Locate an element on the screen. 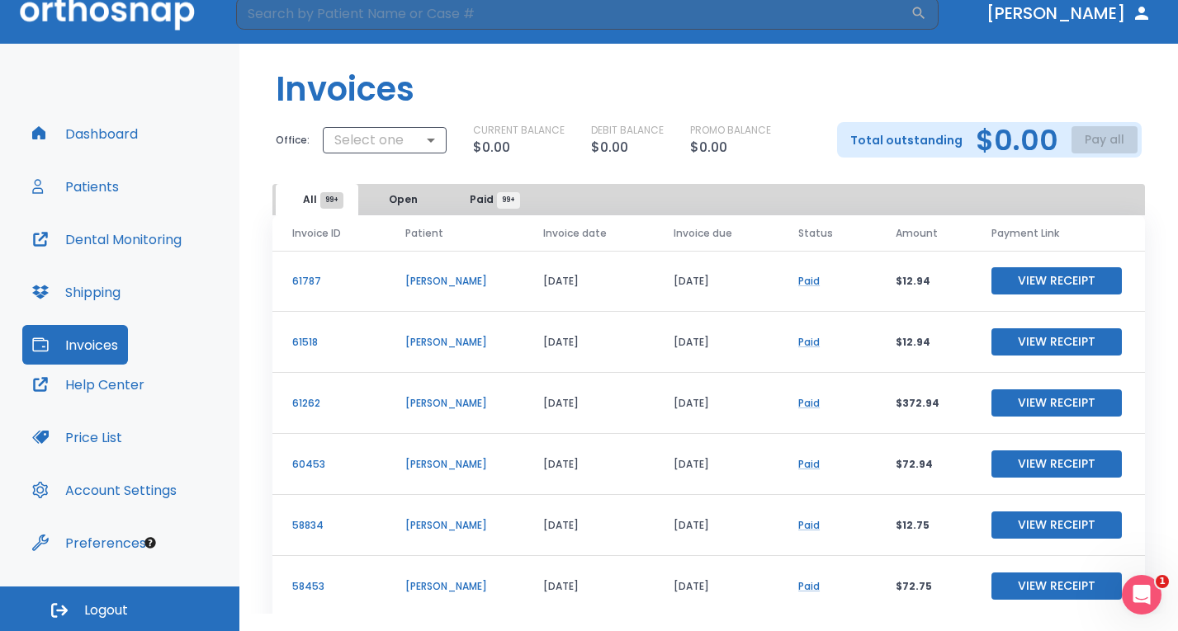 This screenshot has width=1178, height=631. a: Patients is located at coordinates (75, 186).